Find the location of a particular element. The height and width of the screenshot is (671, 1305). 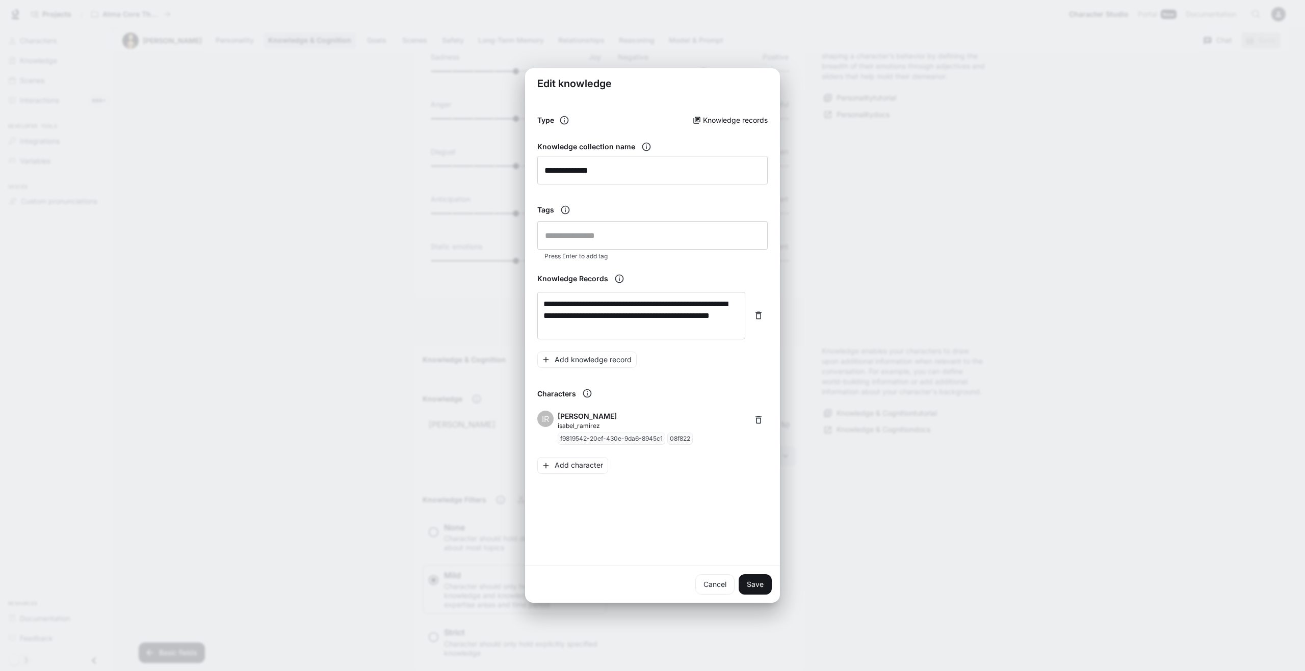

p: isabel_ramirez is located at coordinates (626, 426).